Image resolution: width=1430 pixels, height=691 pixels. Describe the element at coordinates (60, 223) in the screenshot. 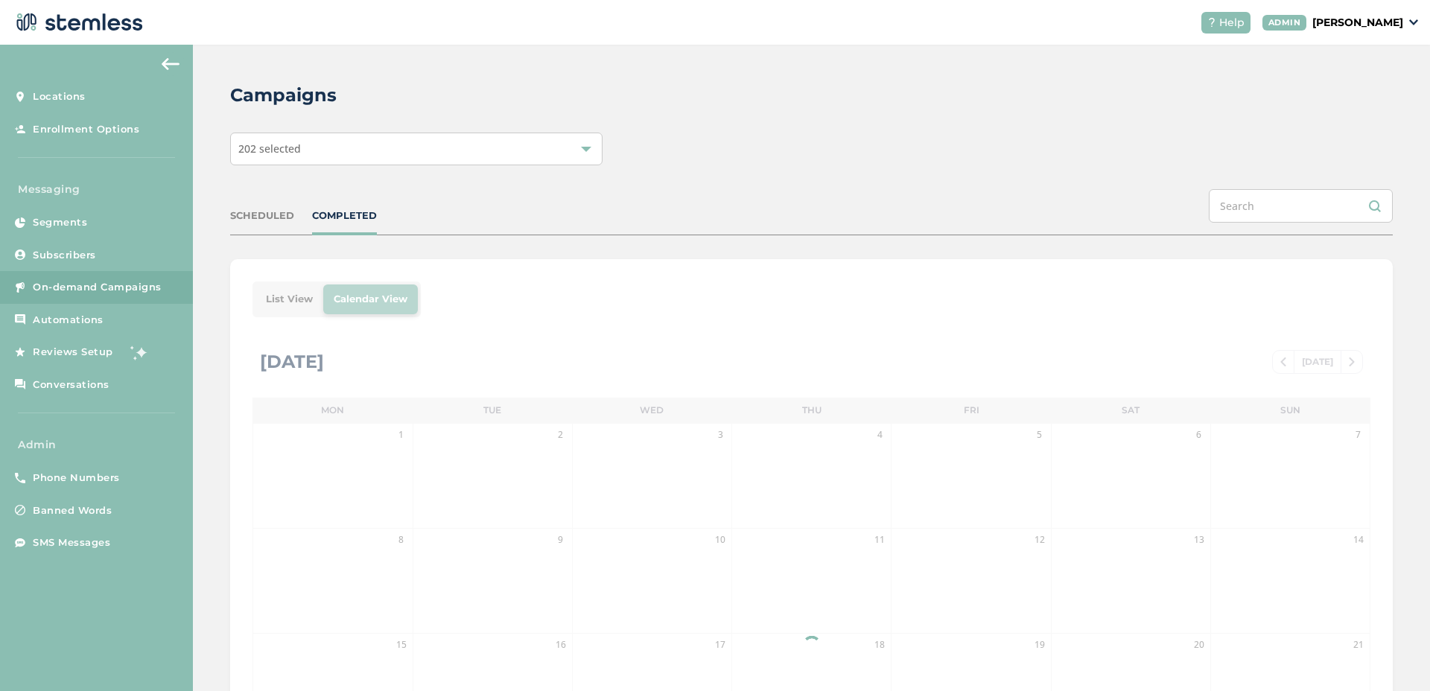

I see `span: Segments` at that location.